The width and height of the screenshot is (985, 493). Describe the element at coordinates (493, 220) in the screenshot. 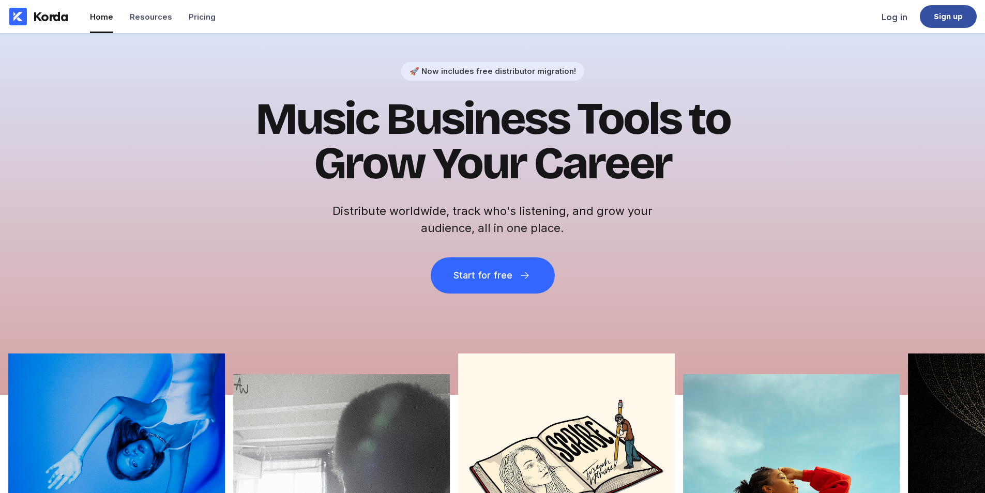

I see `h2: Distribute worldwide, track who's listening, and grow your audience, all in one place.` at that location.